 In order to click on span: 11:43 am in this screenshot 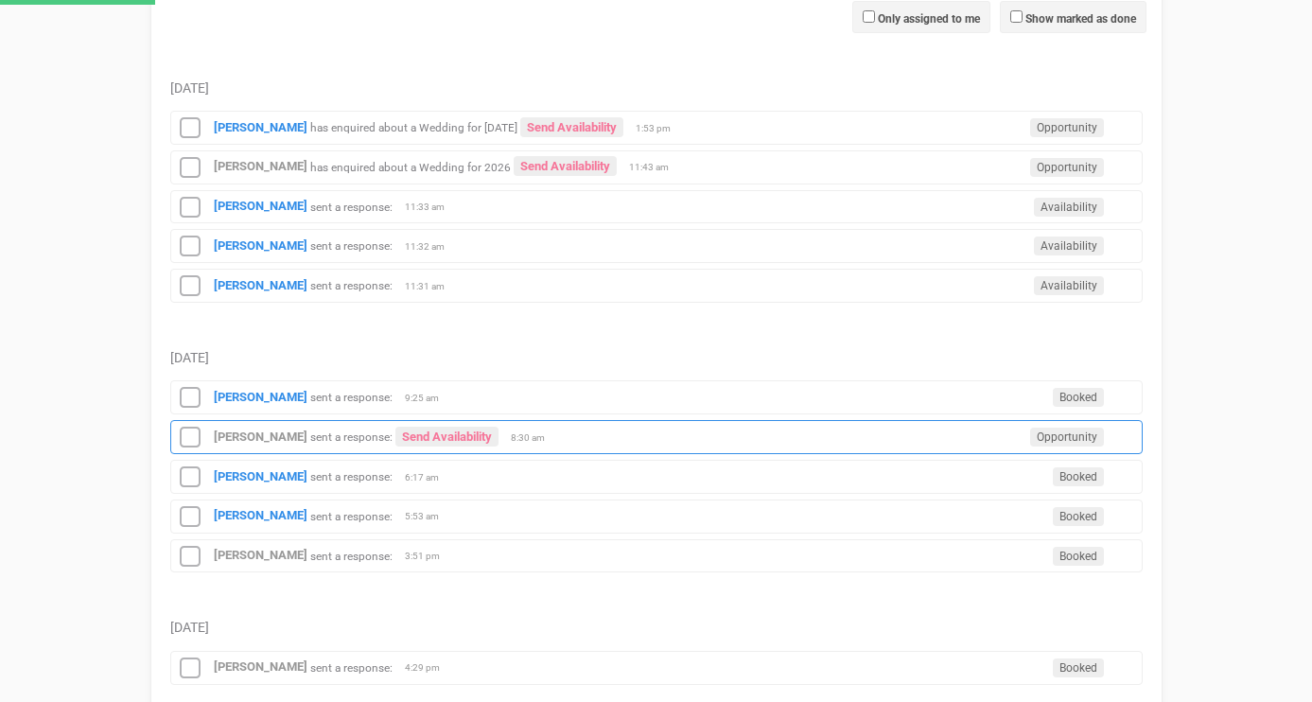, I will do `click(653, 167)`.